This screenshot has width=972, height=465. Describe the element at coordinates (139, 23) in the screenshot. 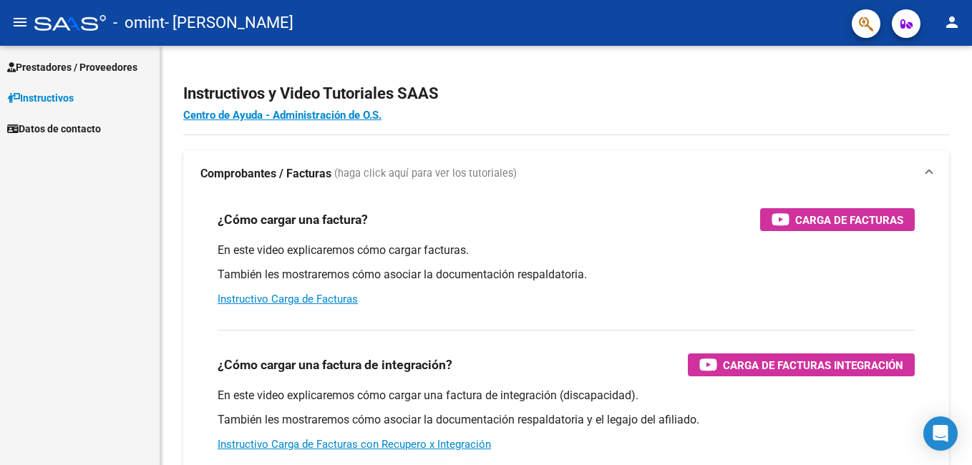

I see `span: - omint` at that location.